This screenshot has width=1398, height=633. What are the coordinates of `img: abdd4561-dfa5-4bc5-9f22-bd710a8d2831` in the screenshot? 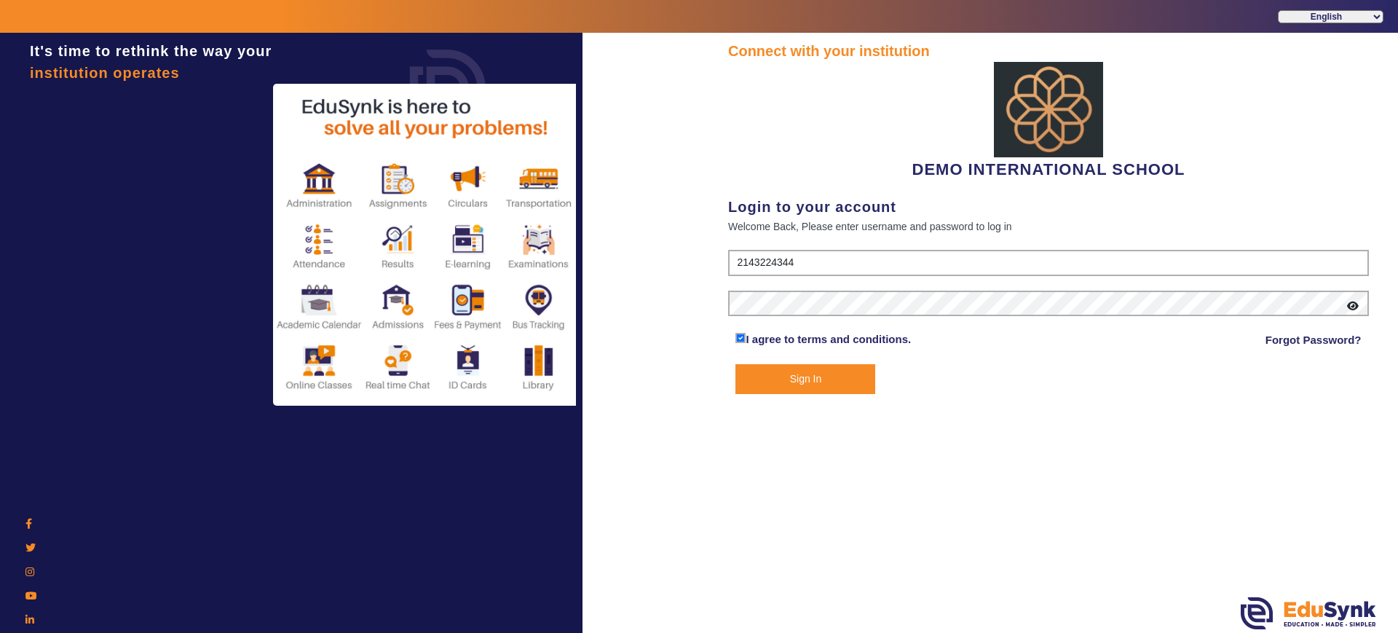 It's located at (1048, 109).